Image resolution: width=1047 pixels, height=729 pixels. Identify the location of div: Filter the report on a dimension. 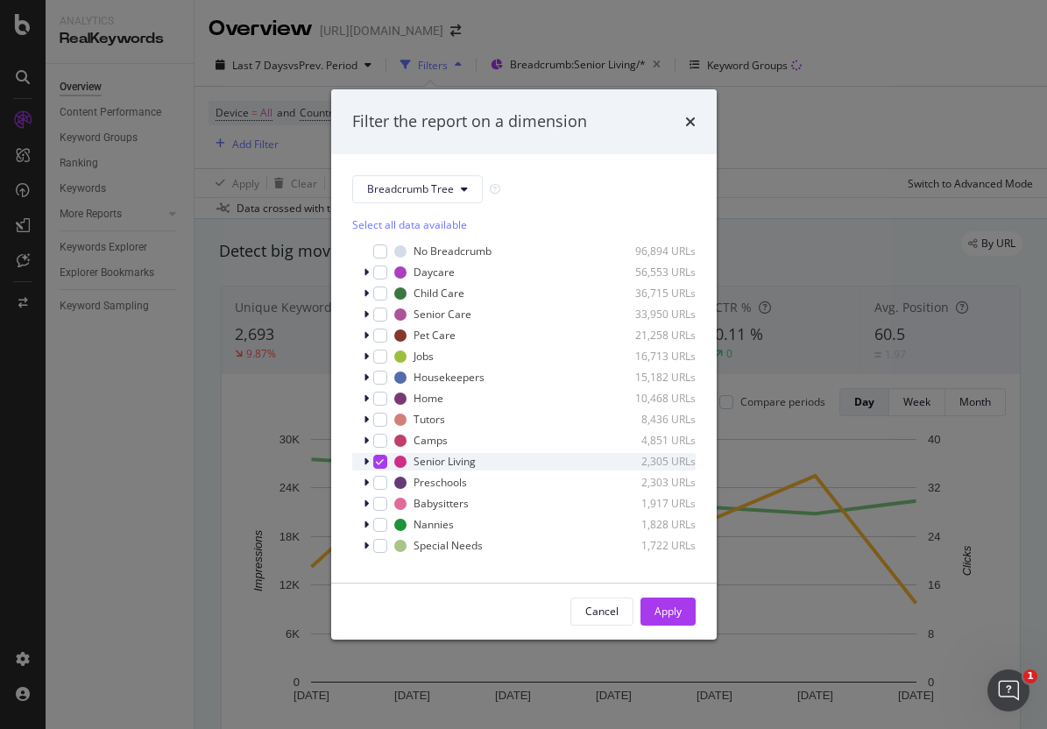
(470, 122).